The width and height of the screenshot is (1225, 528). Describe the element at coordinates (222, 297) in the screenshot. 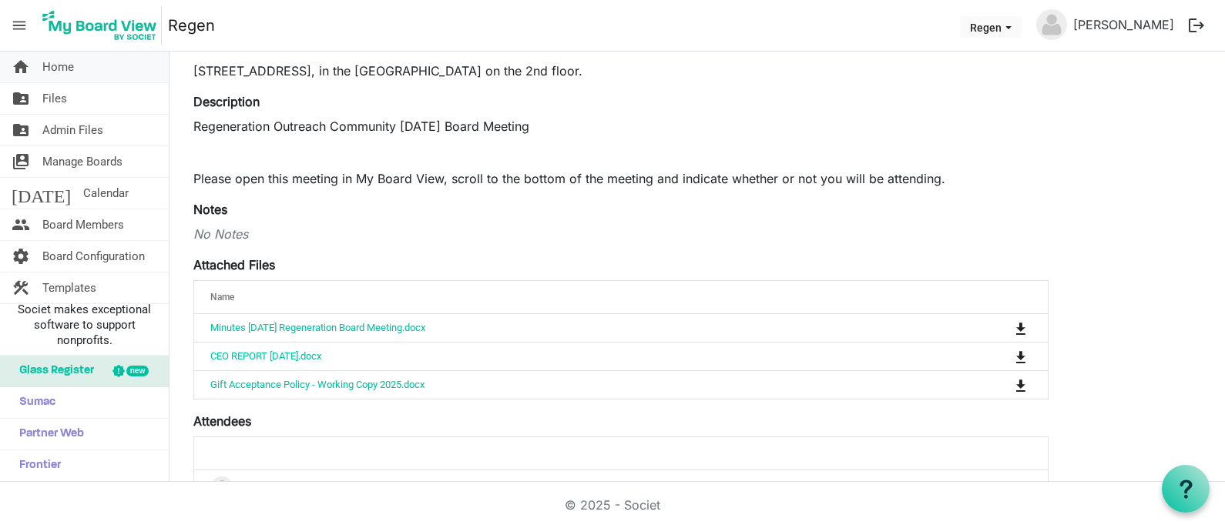

I see `span: Name` at that location.